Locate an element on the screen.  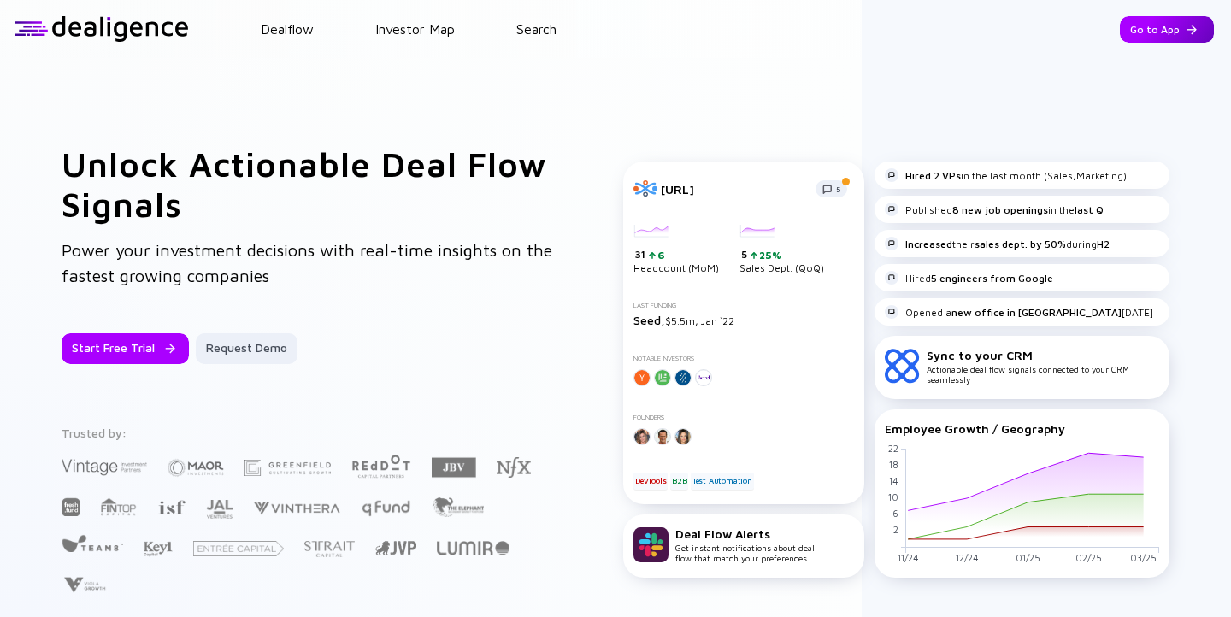
div: Test Automation is located at coordinates (722, 481).